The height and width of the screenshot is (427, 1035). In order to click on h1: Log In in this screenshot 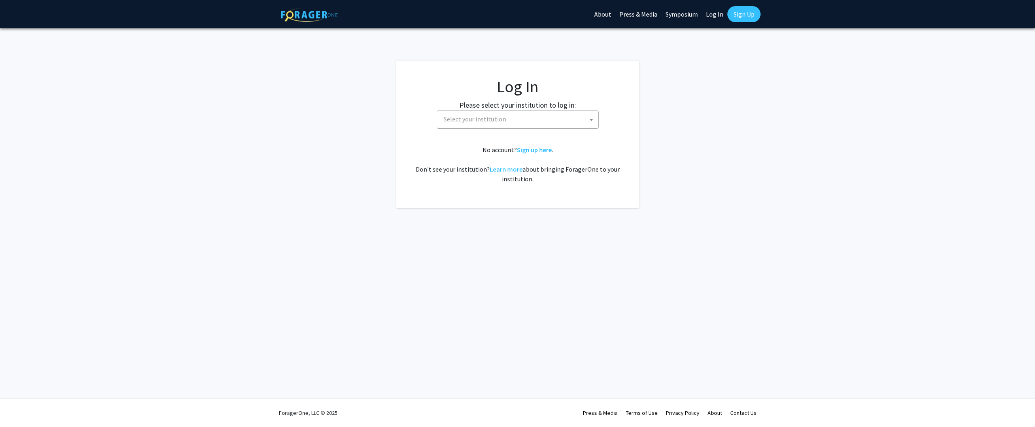, I will do `click(518, 87)`.